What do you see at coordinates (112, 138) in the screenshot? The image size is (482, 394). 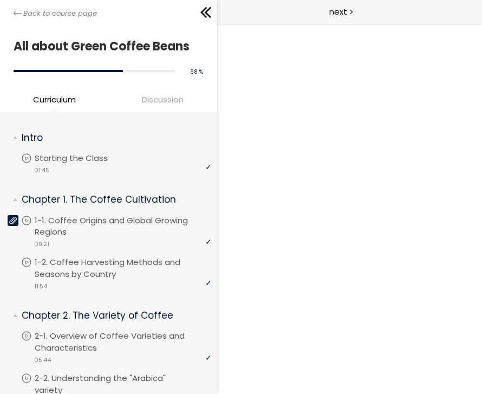 I see `p: Intro` at bounding box center [112, 138].